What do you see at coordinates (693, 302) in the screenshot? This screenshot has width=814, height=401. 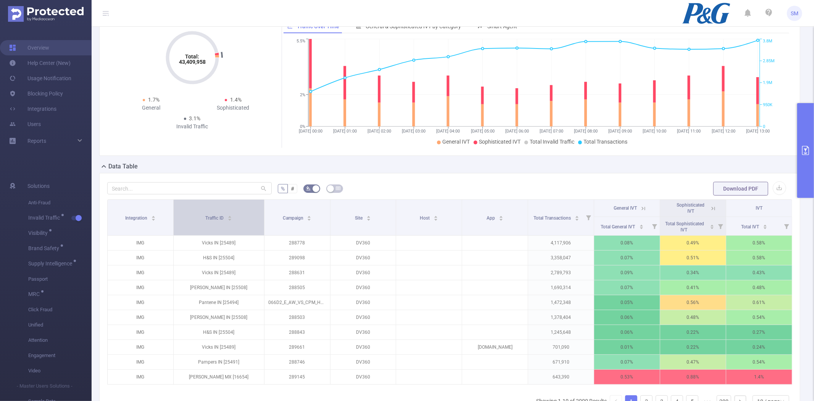 I see `p: 0.56%` at bounding box center [693, 302].